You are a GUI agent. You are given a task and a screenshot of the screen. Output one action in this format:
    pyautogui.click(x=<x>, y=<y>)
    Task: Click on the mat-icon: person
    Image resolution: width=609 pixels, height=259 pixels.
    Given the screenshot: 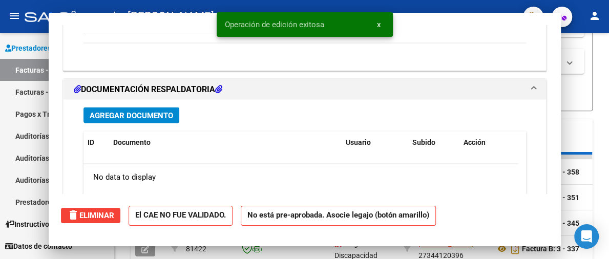 What is the action you would take?
    pyautogui.click(x=595, y=16)
    